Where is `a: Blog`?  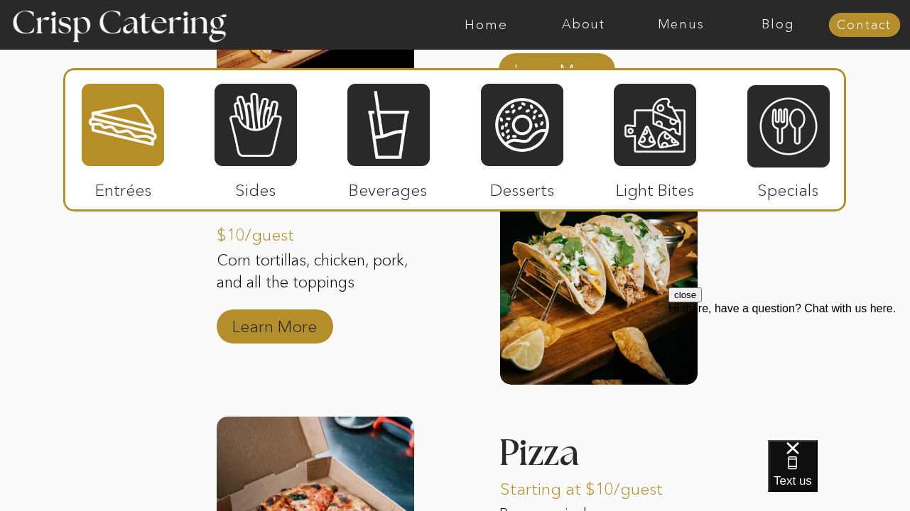 a: Blog is located at coordinates (778, 25).